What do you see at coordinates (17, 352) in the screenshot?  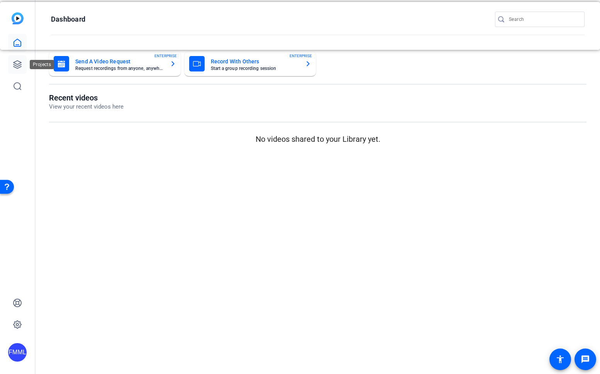 I see `div: FMML` at bounding box center [17, 352].